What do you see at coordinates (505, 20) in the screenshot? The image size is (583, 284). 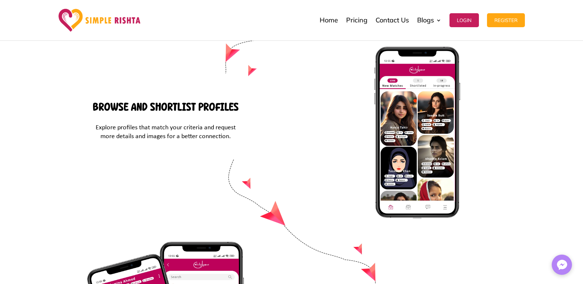 I see `button: Register` at bounding box center [505, 20].